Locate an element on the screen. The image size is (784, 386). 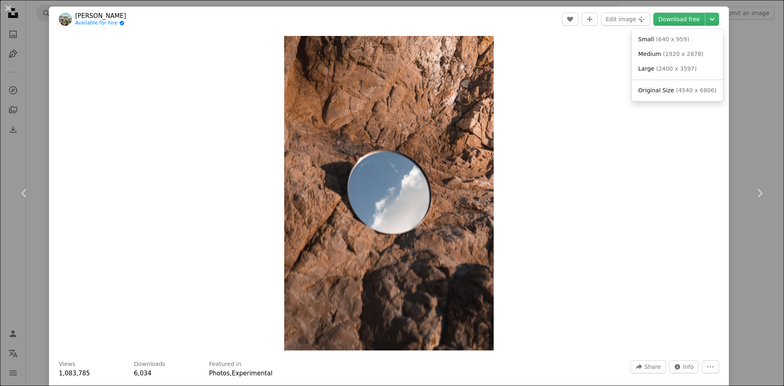
span: ( 4540 x 6806 ) is located at coordinates (696, 90).